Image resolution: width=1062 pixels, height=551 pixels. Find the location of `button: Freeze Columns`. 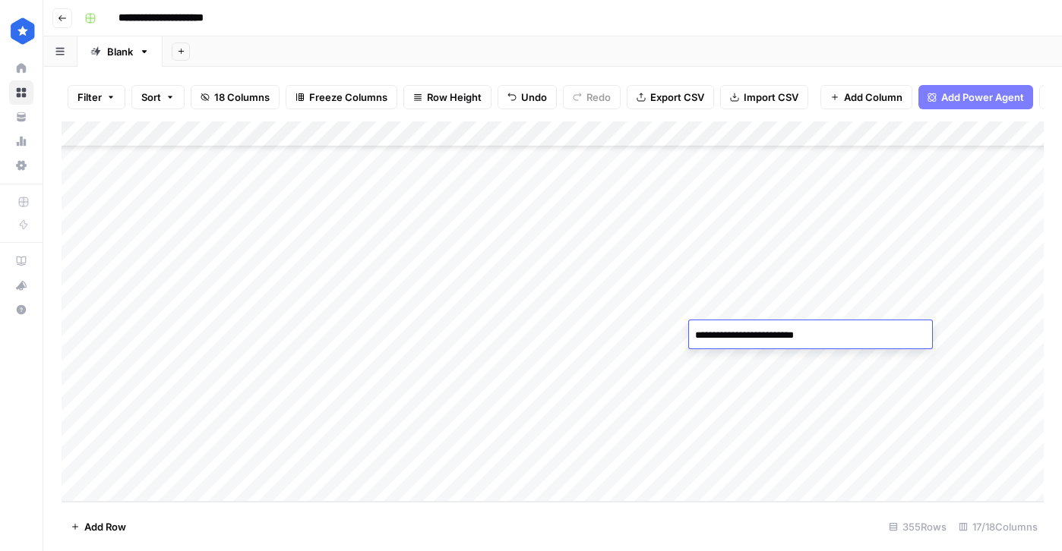

button: Freeze Columns is located at coordinates (341, 97).